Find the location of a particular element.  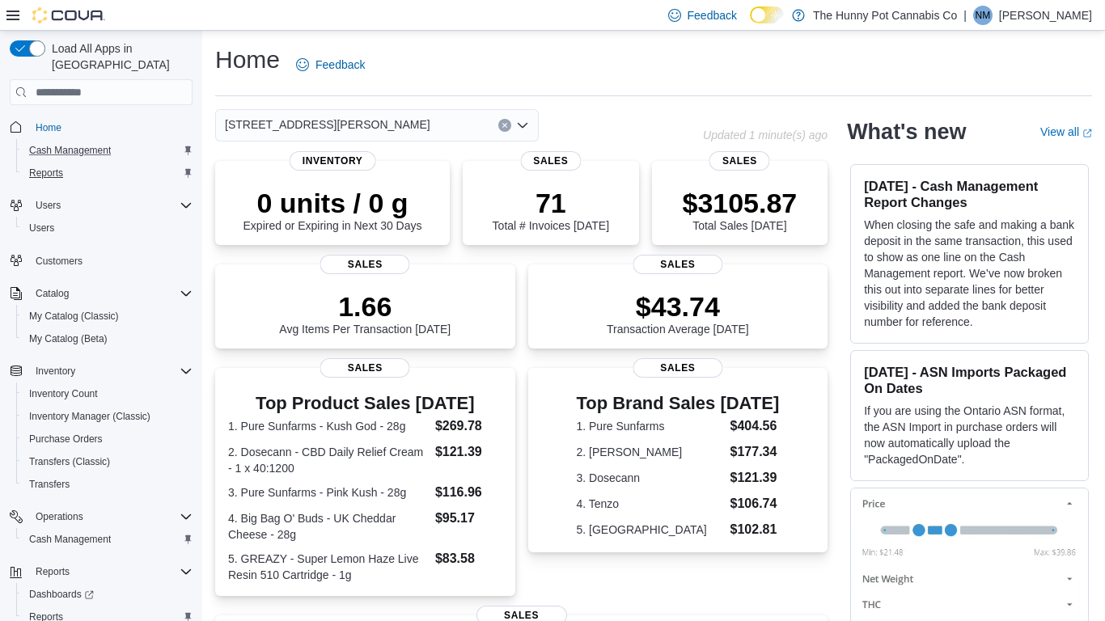

a: Feedback is located at coordinates (330, 65).